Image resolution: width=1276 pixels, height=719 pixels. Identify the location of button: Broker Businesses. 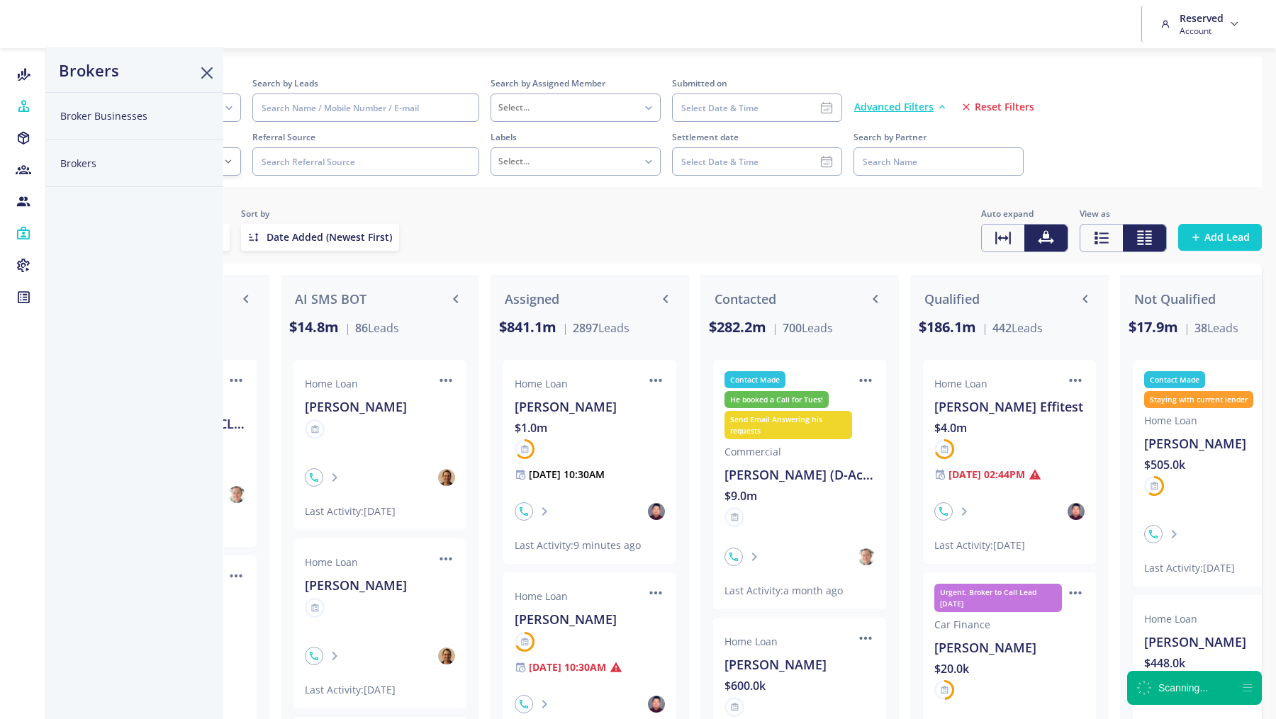
(135, 116).